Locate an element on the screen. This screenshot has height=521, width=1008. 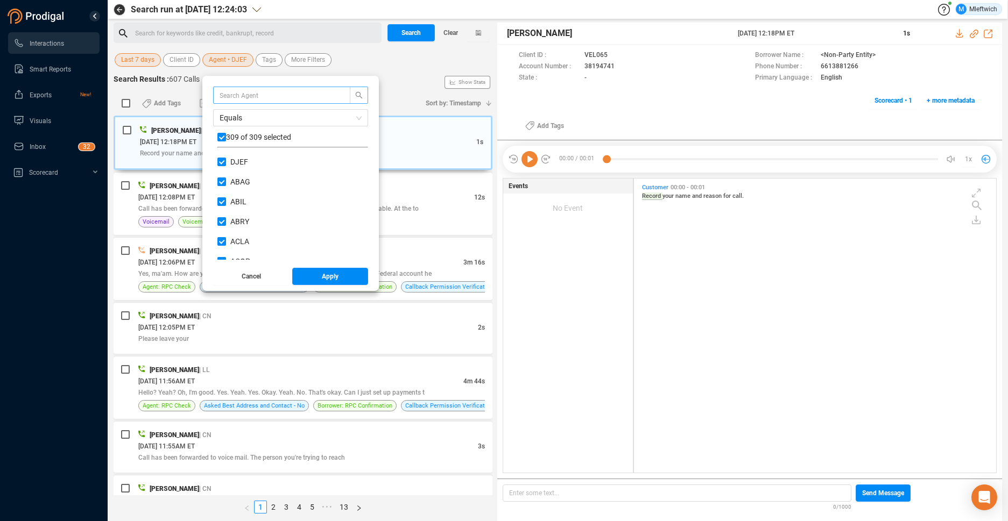
span: Events is located at coordinates (518, 186).